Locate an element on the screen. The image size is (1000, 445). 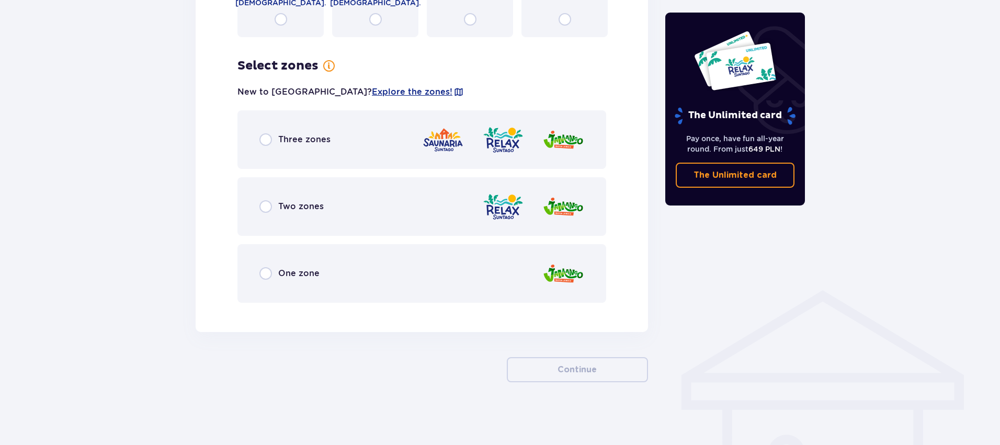
p: Continue is located at coordinates (577, 370).